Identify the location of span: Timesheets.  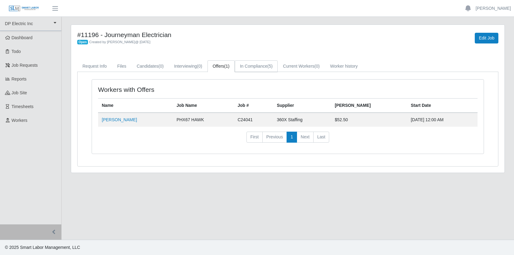
(23, 107).